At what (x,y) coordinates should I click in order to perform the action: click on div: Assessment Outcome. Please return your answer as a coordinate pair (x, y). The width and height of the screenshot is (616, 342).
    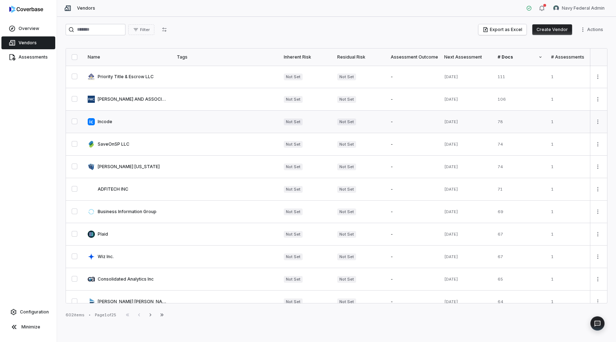
    Looking at the image, I should click on (413, 57).